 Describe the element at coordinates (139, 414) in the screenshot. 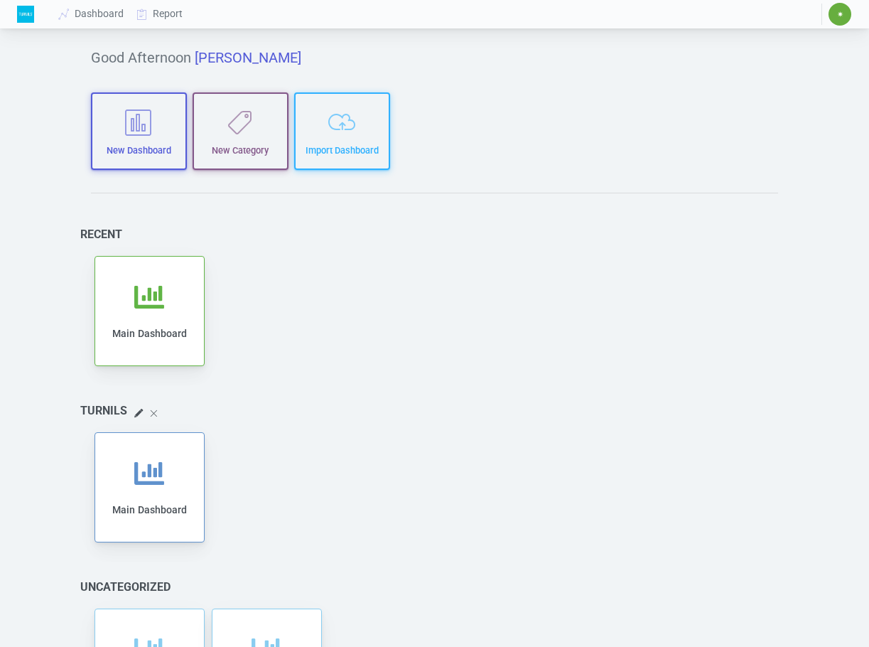

I see `i: Edit Category` at that location.